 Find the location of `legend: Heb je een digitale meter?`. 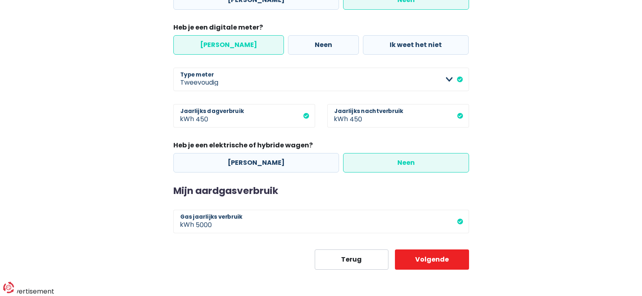

legend: Heb je een digitale meter? is located at coordinates (321, 29).